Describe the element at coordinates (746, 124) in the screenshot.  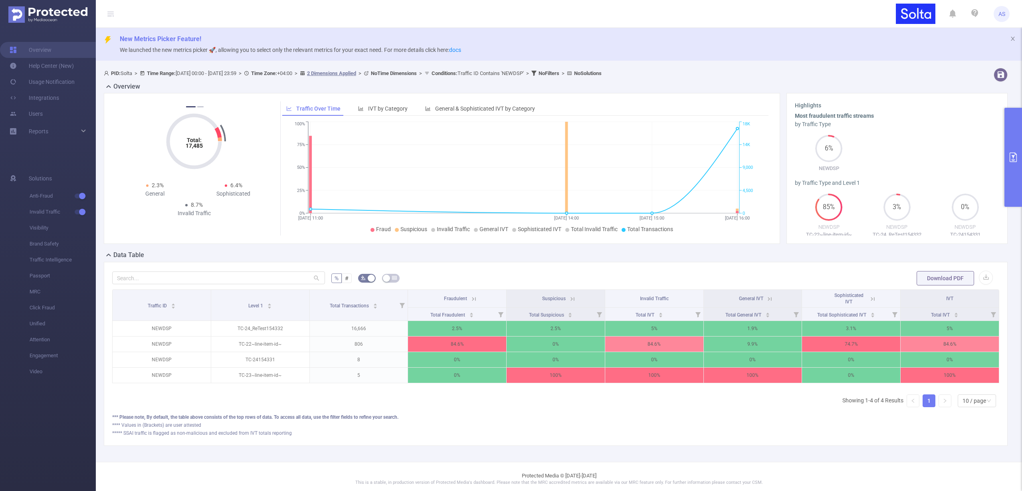
I see `tspan: 18K` at that location.